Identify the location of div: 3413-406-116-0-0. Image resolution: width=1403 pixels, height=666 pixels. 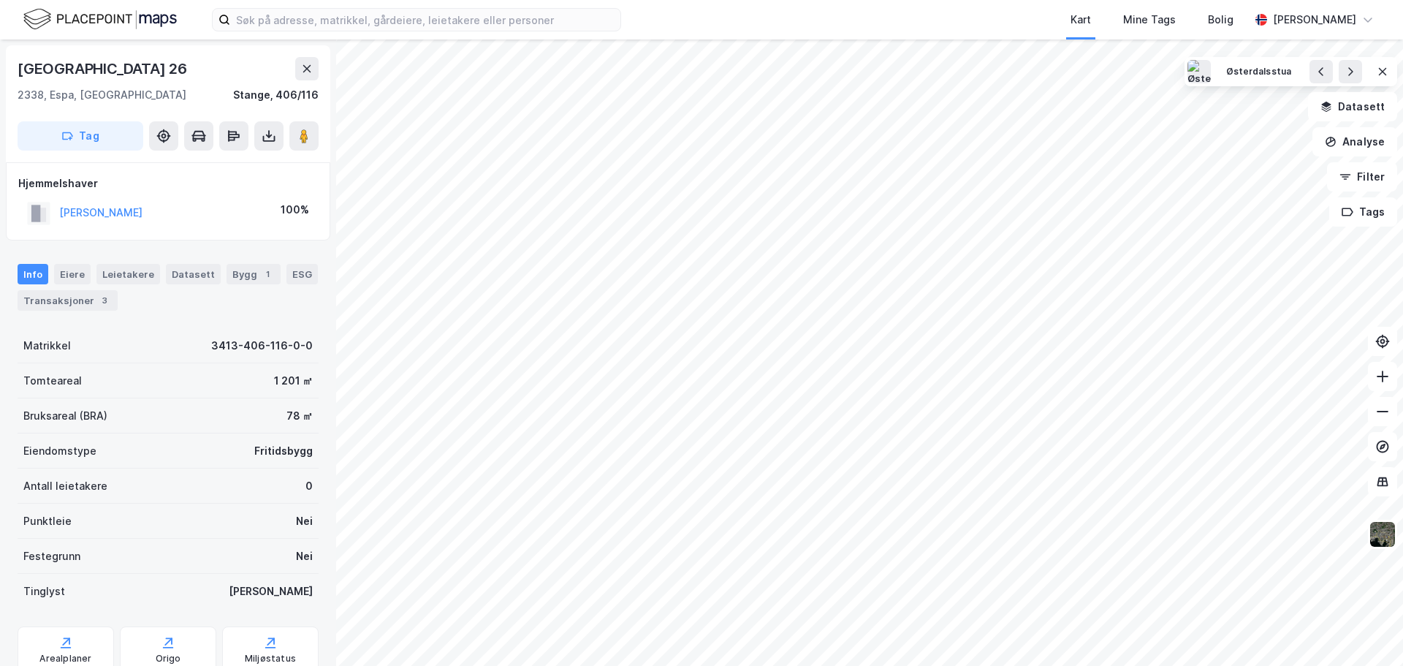
(262, 346).